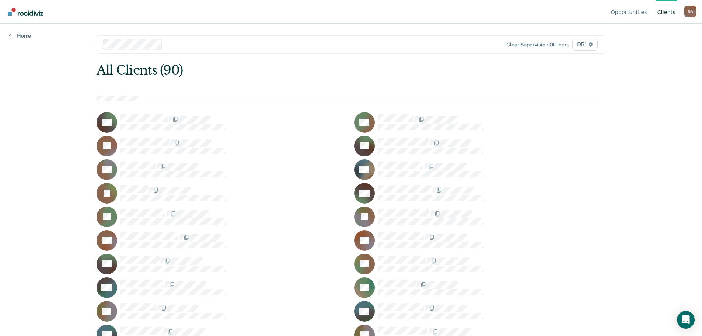 This screenshot has width=702, height=336. What do you see at coordinates (690, 11) in the screenshot?
I see `button: Profile dropdown button` at bounding box center [690, 11].